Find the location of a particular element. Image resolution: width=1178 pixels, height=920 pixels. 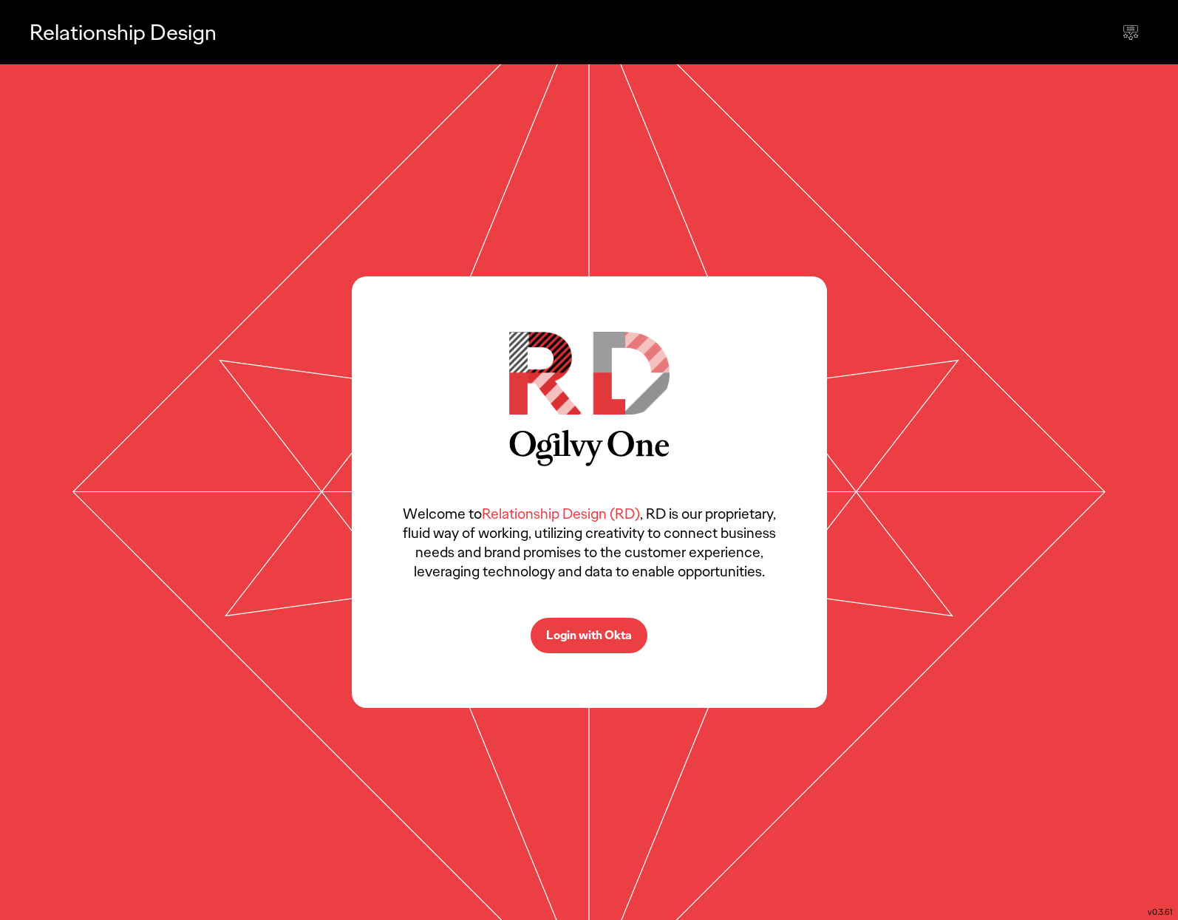

div: Send feedback is located at coordinates (1130, 33).